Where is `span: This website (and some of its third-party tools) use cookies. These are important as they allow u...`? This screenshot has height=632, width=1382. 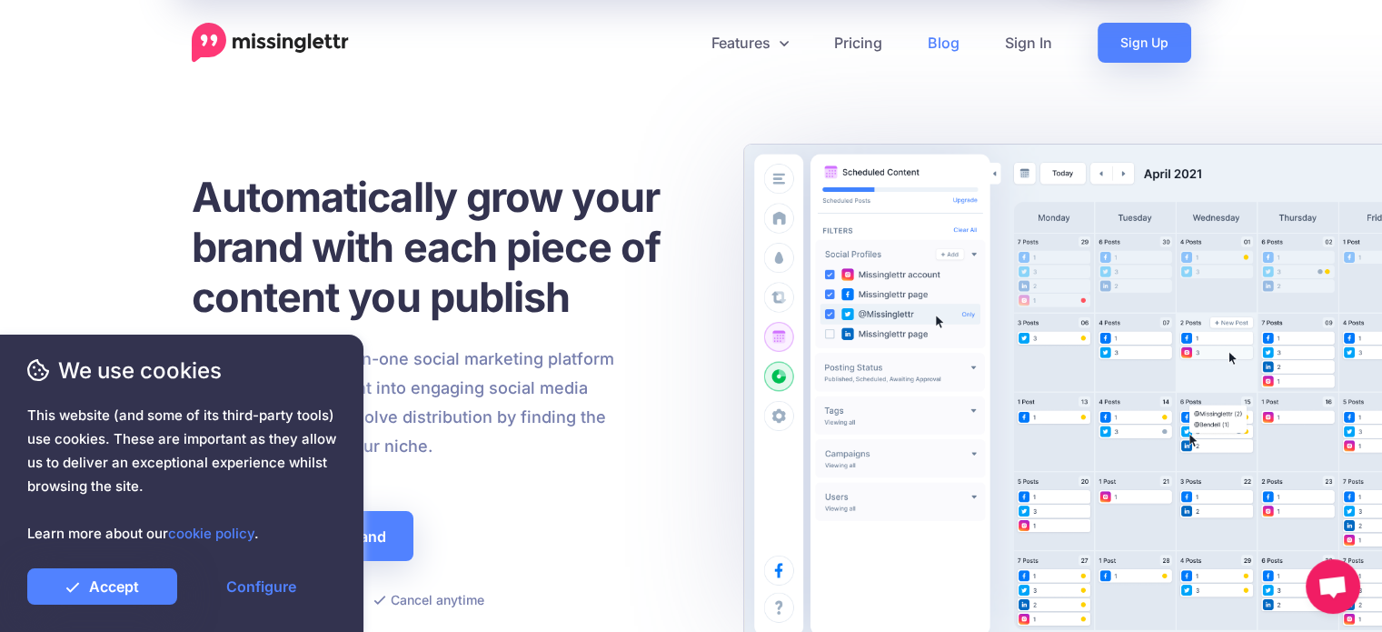 span: This website (and some of its third-party tools) use cookies. These are important as they allow u... is located at coordinates (182, 474).